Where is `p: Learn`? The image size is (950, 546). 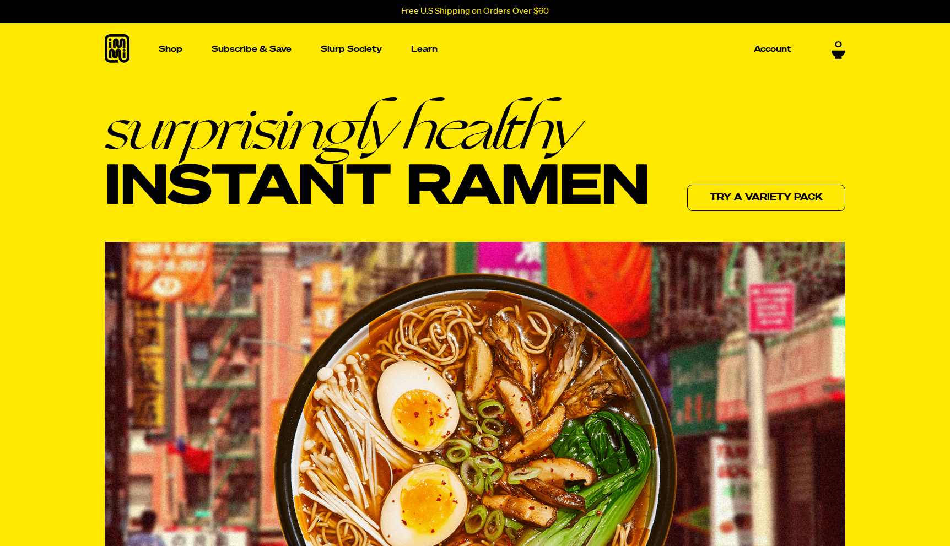
p: Learn is located at coordinates (424, 49).